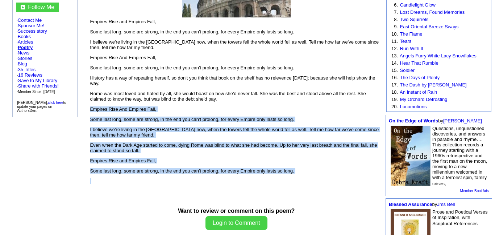  Describe the element at coordinates (24, 36) in the screenshot. I see `a: Books` at that location.